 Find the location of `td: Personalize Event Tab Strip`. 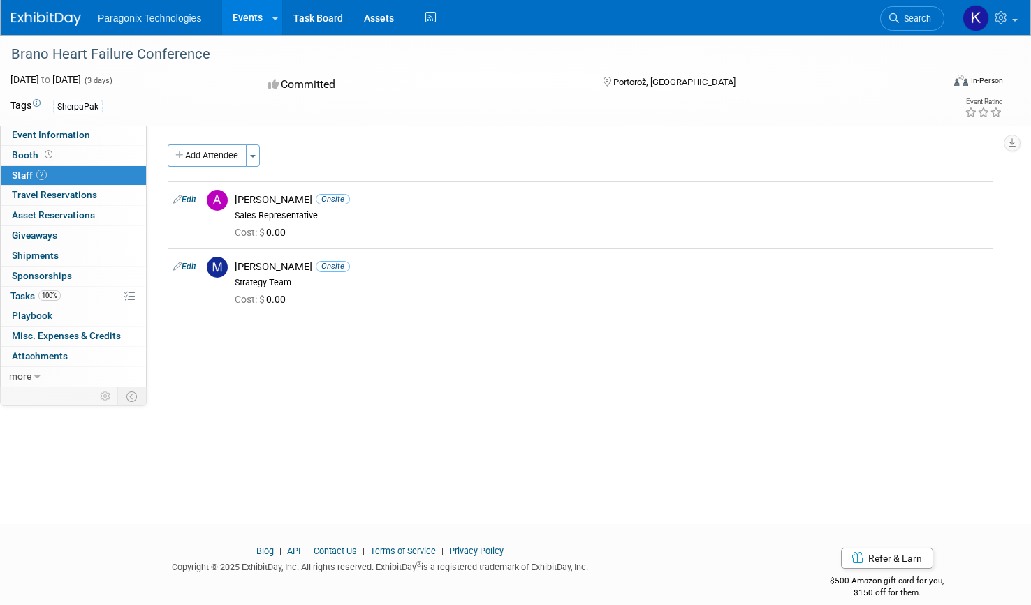

td: Personalize Event Tab Strip is located at coordinates (105, 397).